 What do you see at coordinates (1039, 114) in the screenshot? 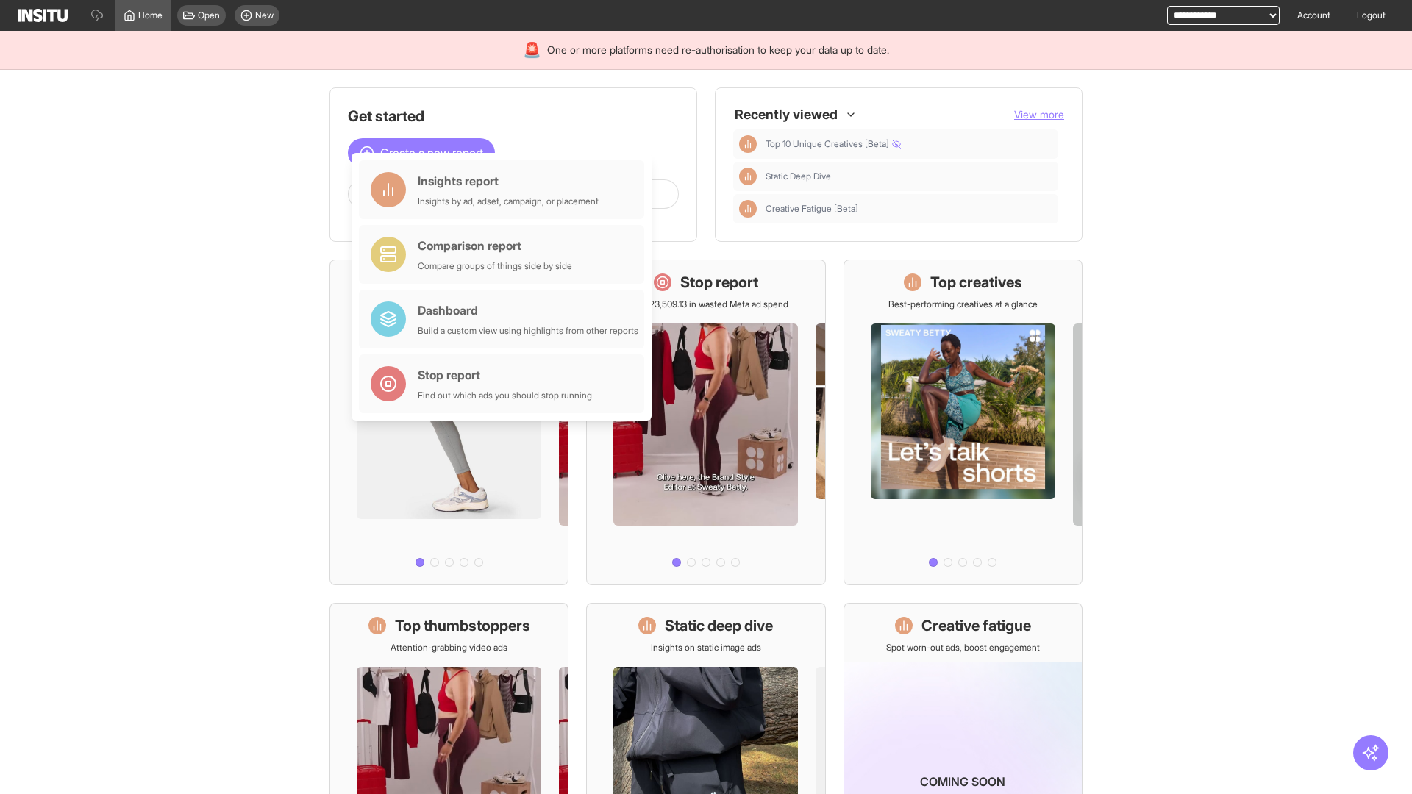
I see `span: View more` at bounding box center [1039, 114].